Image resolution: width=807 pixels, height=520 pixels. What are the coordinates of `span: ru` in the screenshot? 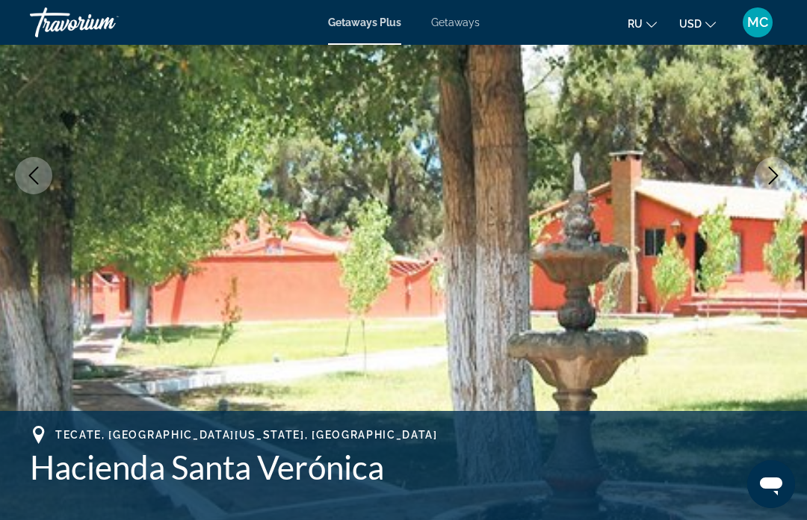 It's located at (635, 24).